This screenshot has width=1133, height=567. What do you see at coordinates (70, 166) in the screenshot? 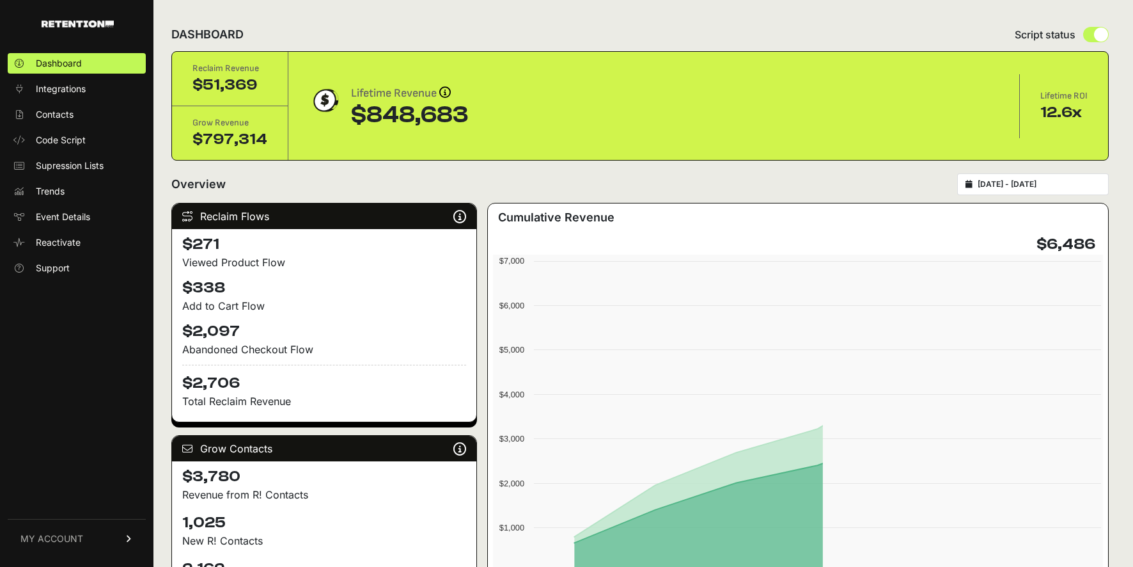
I see `span: Supression Lists` at bounding box center [70, 166].